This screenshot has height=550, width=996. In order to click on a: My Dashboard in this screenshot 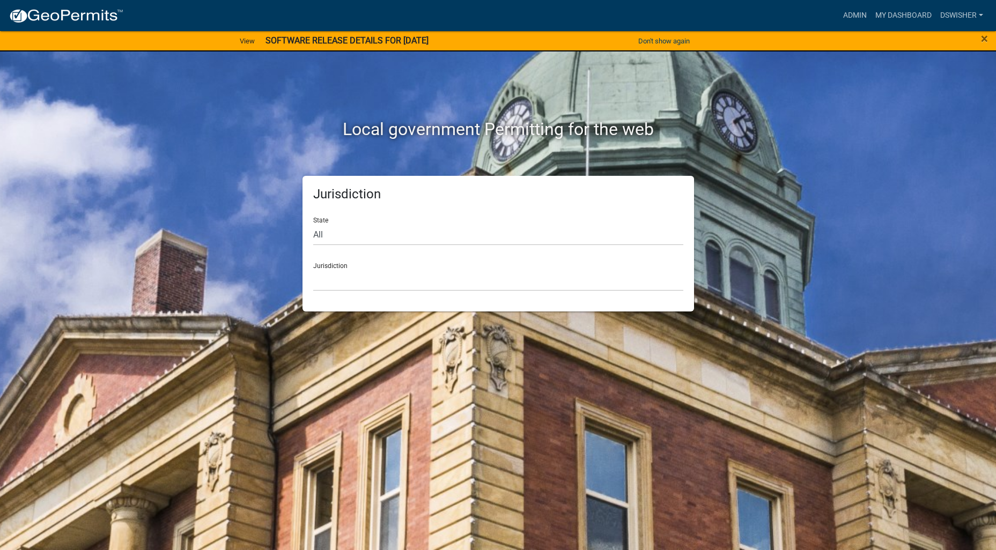, I will do `click(903, 16)`.